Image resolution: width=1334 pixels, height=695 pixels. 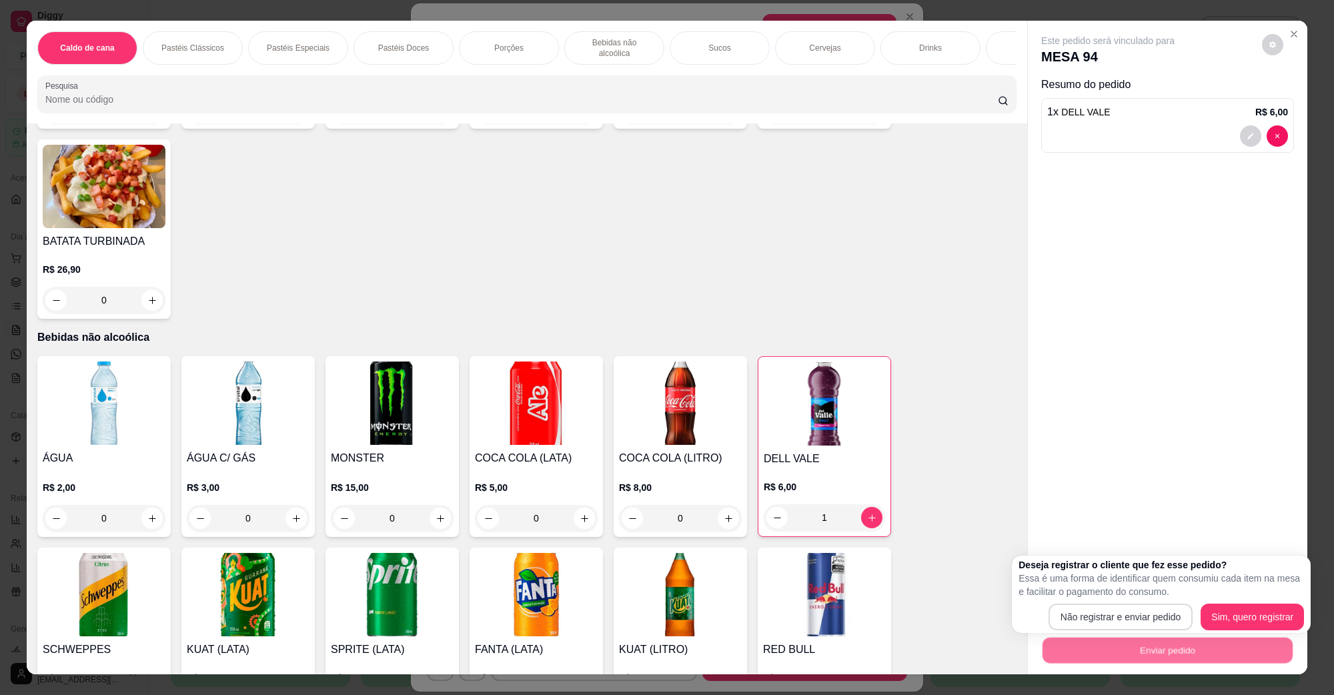 What do you see at coordinates (1085, 112) in the screenshot?
I see `span: DELL VALE` at bounding box center [1085, 112].